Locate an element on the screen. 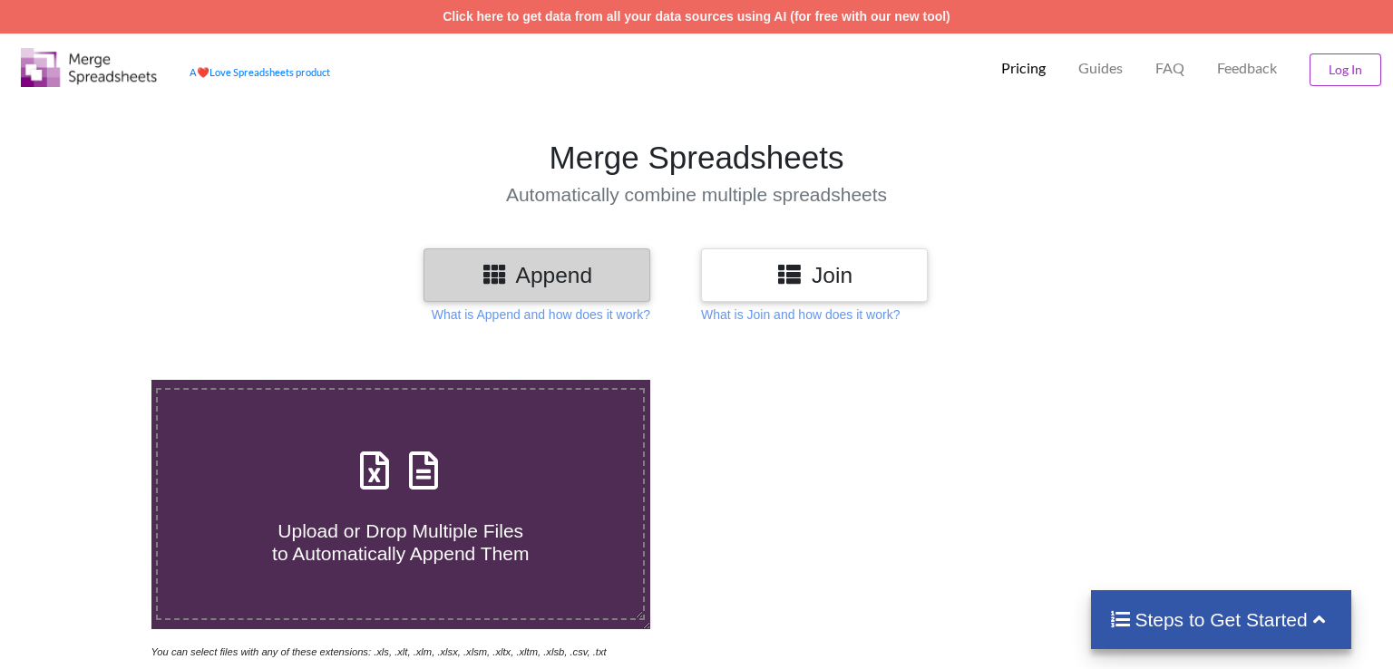 This screenshot has height=669, width=1393. p: Pricing is located at coordinates (1023, 68).